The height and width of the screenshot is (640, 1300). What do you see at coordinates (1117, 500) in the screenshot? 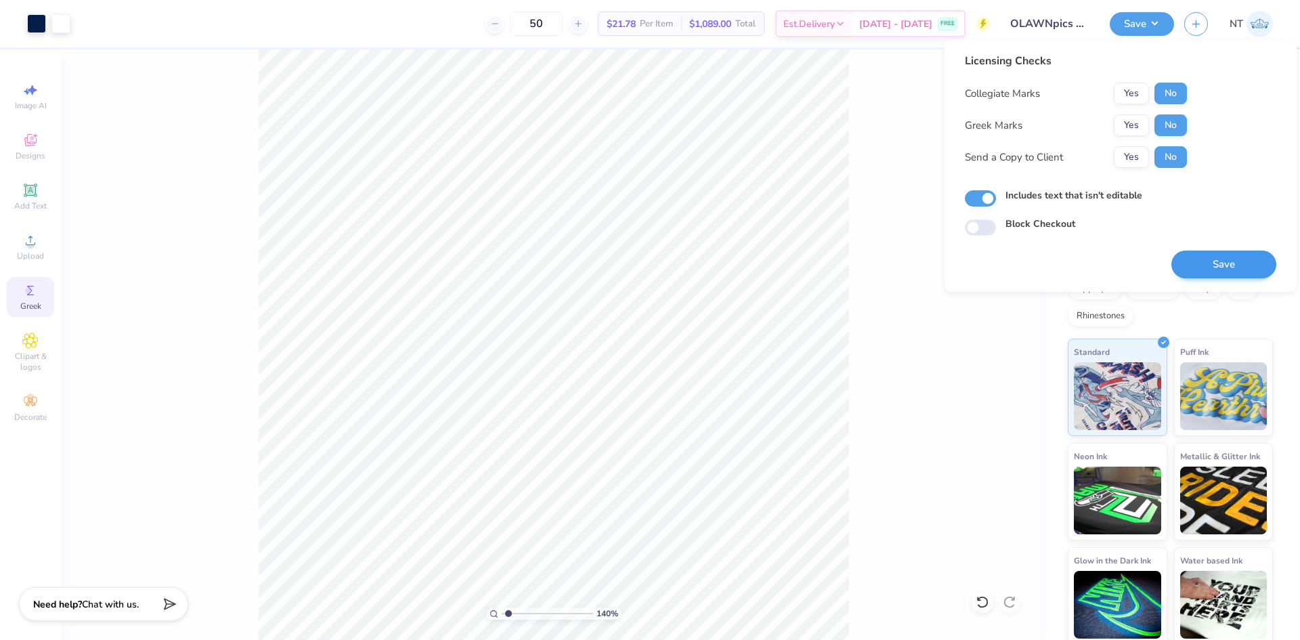
I see `img: Neon Ink` at bounding box center [1117, 500].